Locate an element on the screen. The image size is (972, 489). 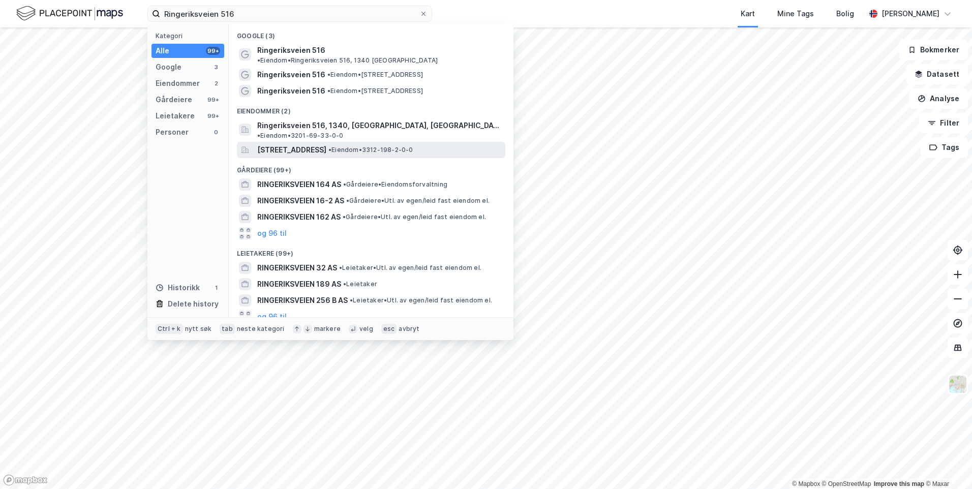
div: Chat Widget is located at coordinates (946, 465).